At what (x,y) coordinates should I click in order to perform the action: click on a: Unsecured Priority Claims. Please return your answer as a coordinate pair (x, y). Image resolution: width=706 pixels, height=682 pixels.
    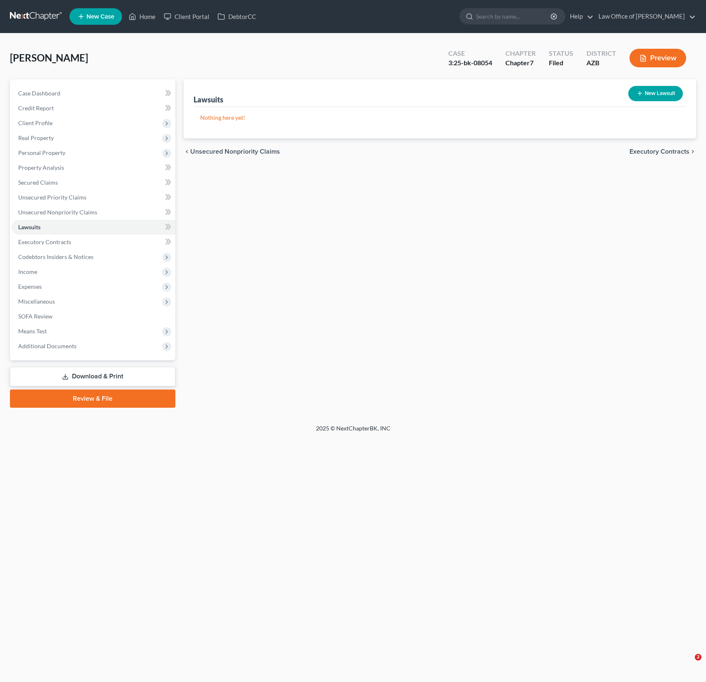
    Looking at the image, I should click on (93, 198).